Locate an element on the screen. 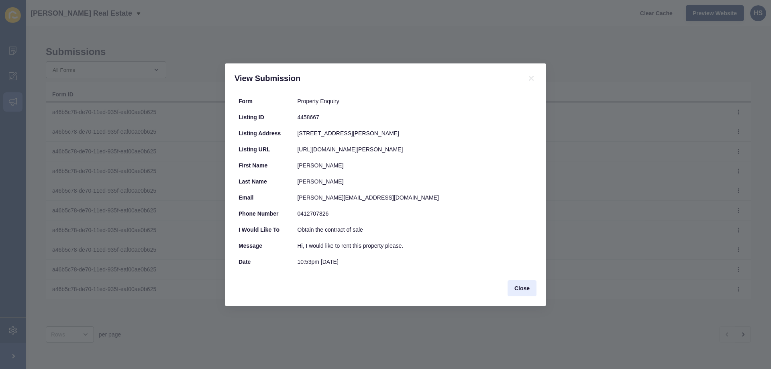 This screenshot has height=369, width=771. div: 4458667 is located at coordinates (415, 117).